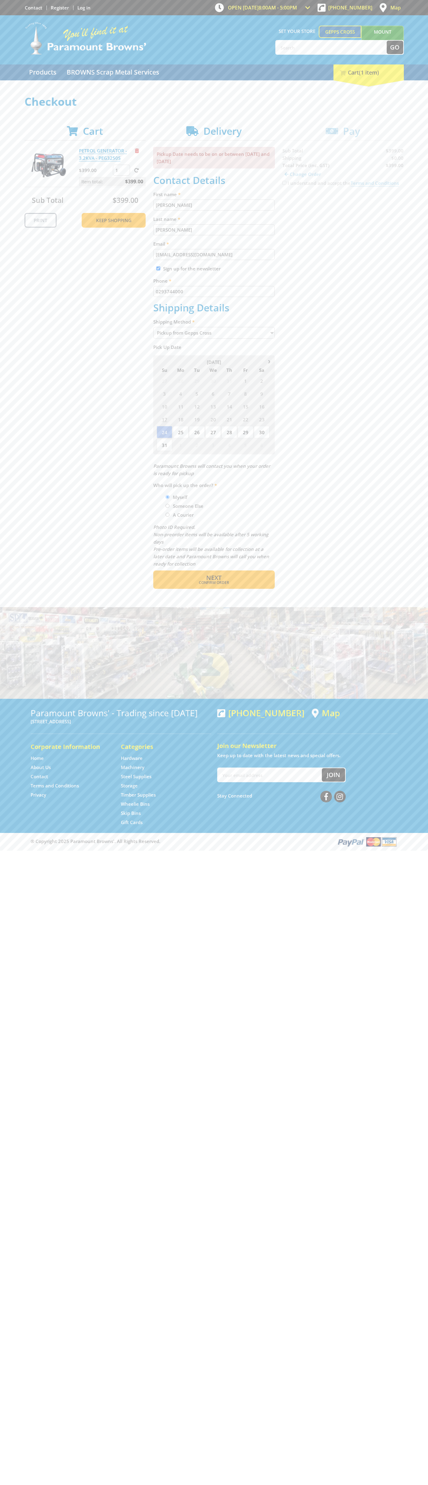 The height and width of the screenshot is (1485, 428). Describe the element at coordinates (229, 419) in the screenshot. I see `span: 21` at that location.